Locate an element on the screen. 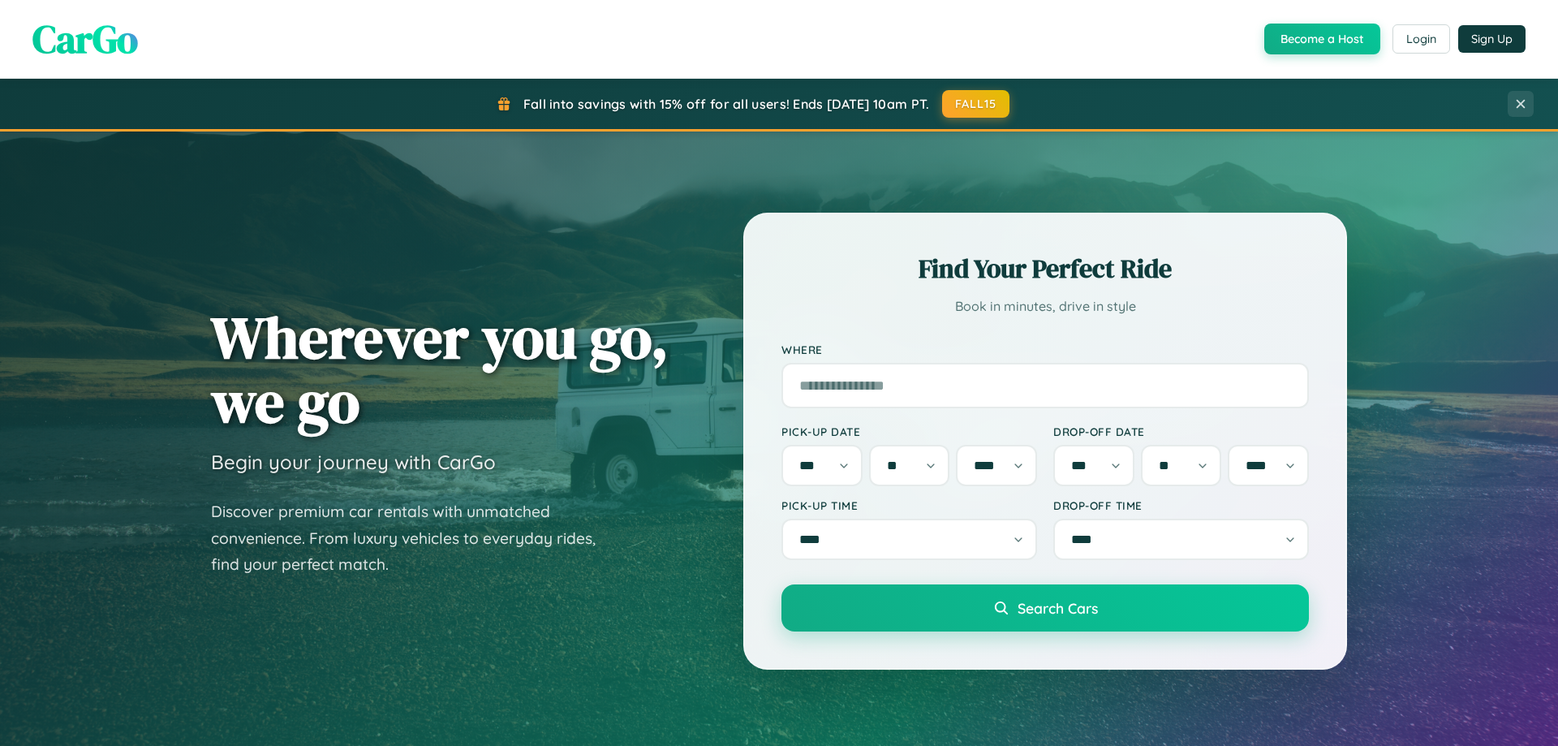  span: CarGo is located at coordinates (85, 39).